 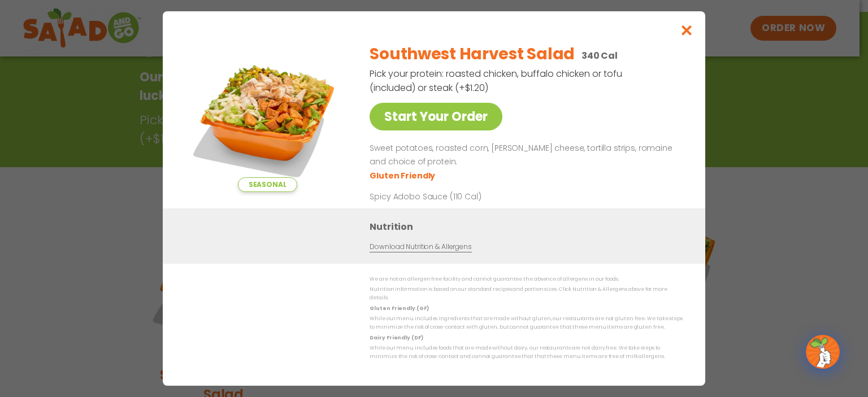 I want to click on p: Spicy Adobo Sauce (110 Cal), so click(x=474, y=197).